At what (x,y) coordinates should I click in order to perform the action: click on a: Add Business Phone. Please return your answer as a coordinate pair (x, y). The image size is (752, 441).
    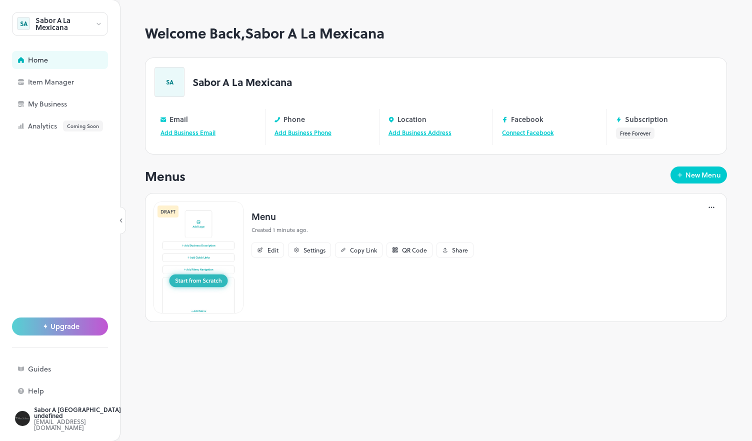
    Looking at the image, I should click on (303, 132).